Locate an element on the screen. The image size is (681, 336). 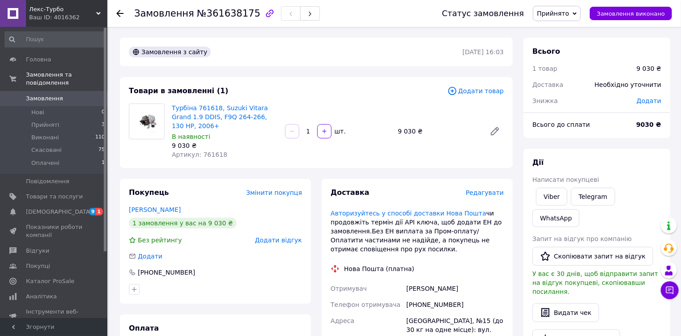
div: шт. is located at coordinates (340, 131).